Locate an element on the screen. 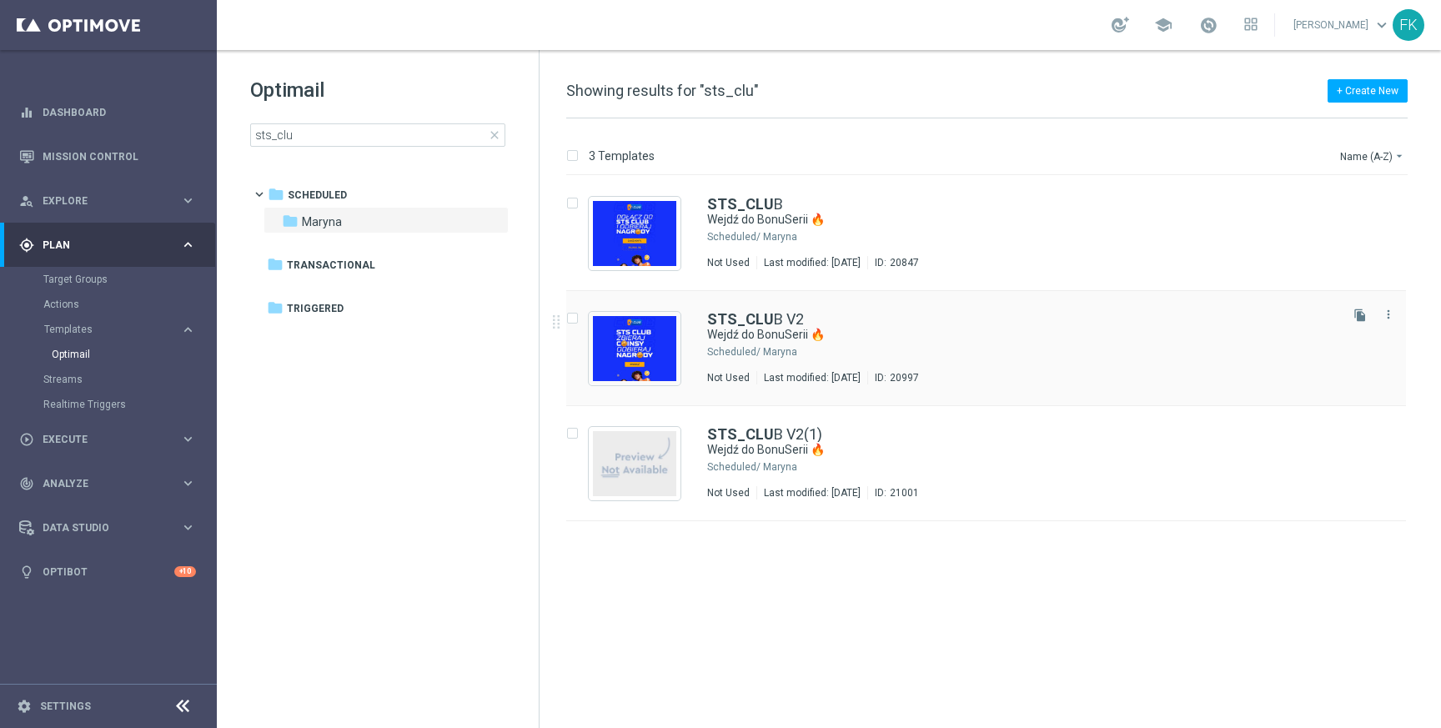 This screenshot has width=1441, height=728. img: noPreview.jpg is located at coordinates (635, 464).